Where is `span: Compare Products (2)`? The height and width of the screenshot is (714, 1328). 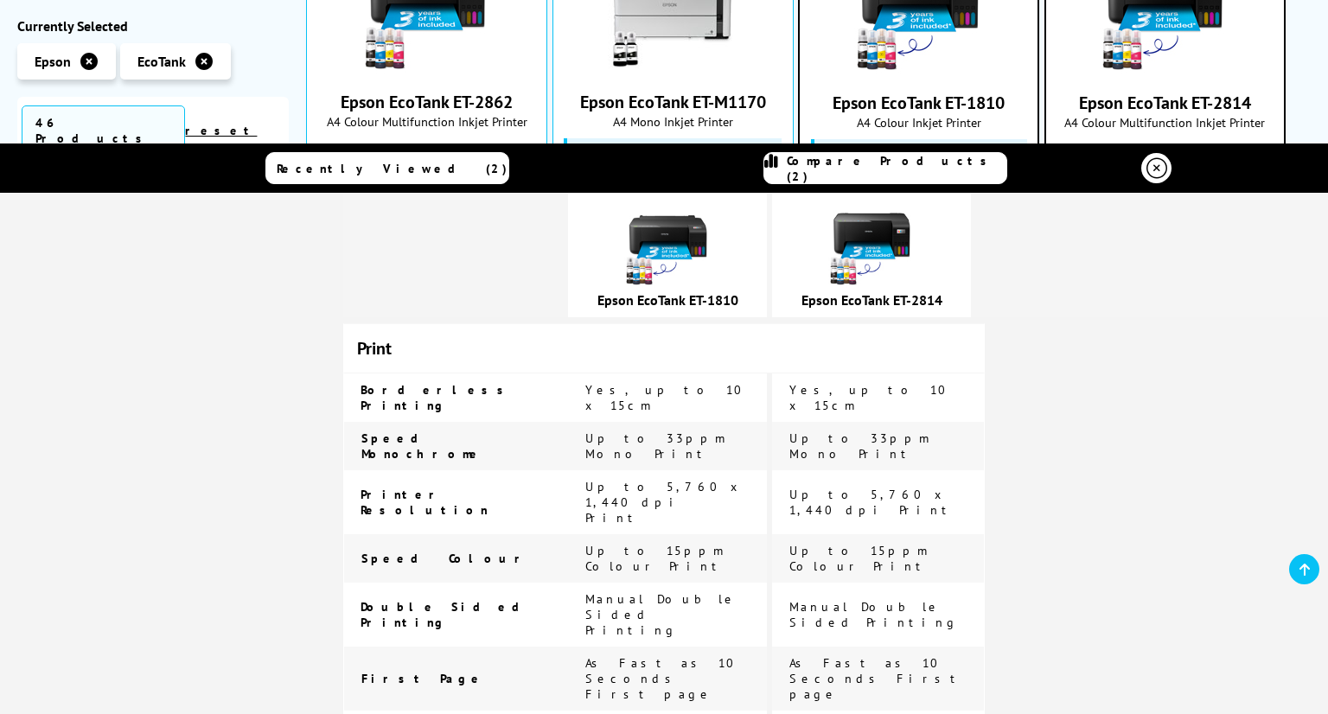
span: Compare Products (2) is located at coordinates (897, 169).